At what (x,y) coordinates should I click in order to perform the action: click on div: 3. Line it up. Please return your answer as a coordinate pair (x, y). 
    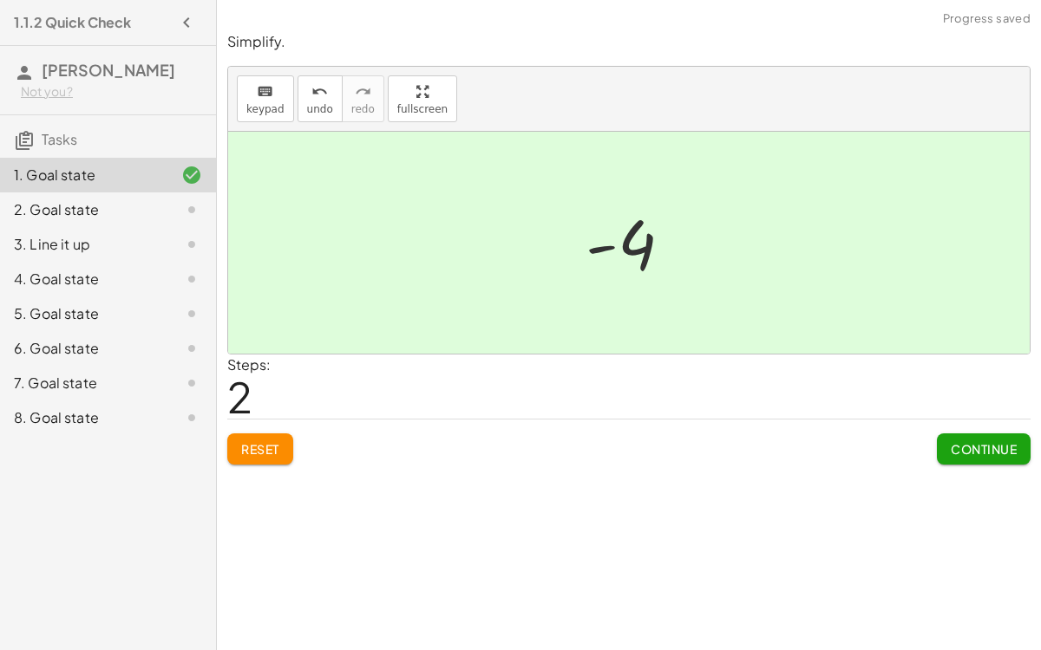
    Looking at the image, I should click on (83, 245).